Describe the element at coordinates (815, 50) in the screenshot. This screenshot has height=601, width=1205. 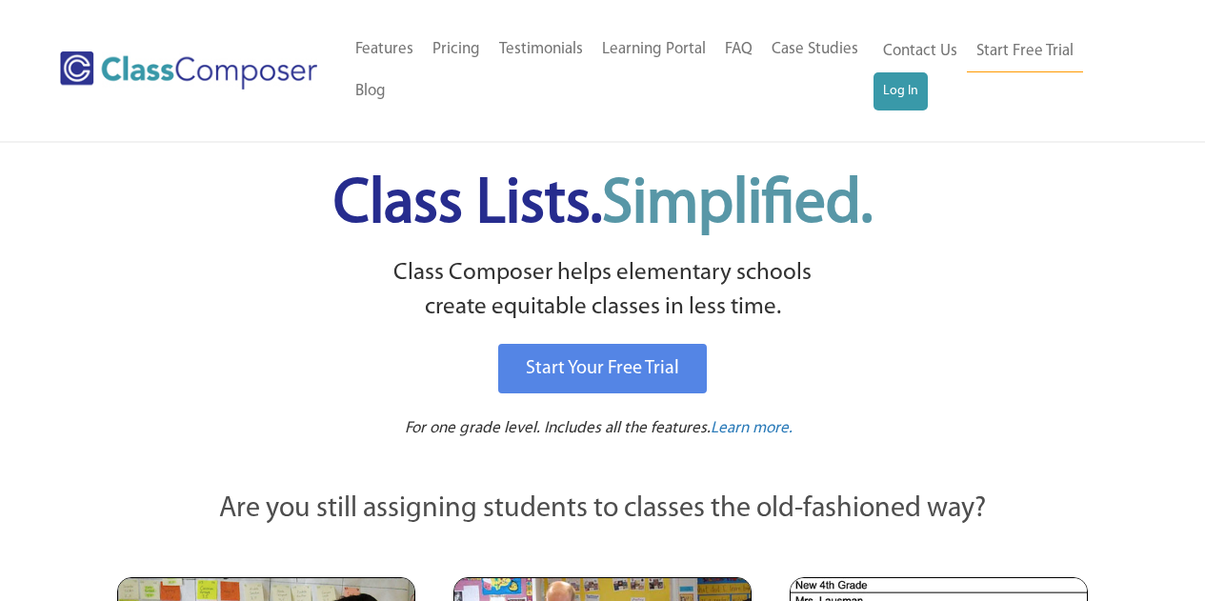
I see `a: Case Studies` at that location.